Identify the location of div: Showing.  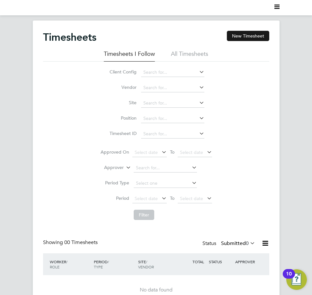
(71, 243).